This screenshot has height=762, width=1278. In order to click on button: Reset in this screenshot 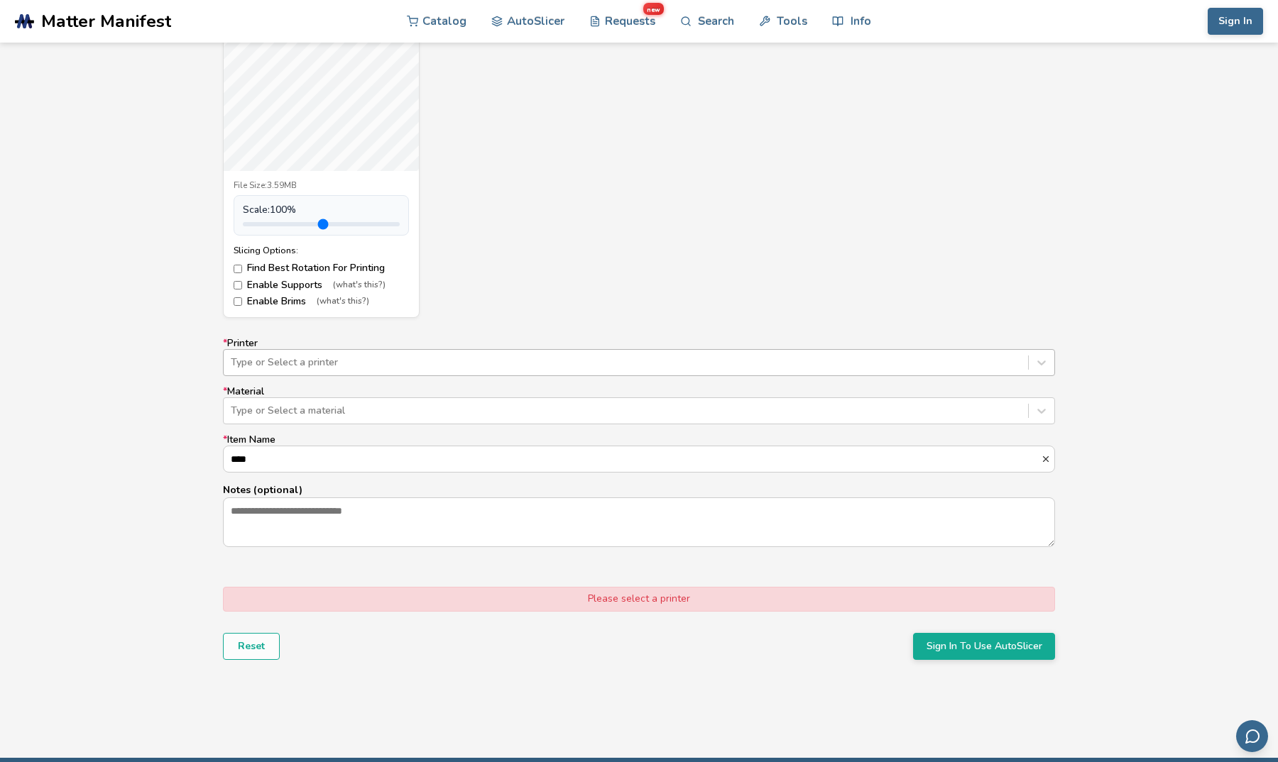, I will do `click(251, 647)`.